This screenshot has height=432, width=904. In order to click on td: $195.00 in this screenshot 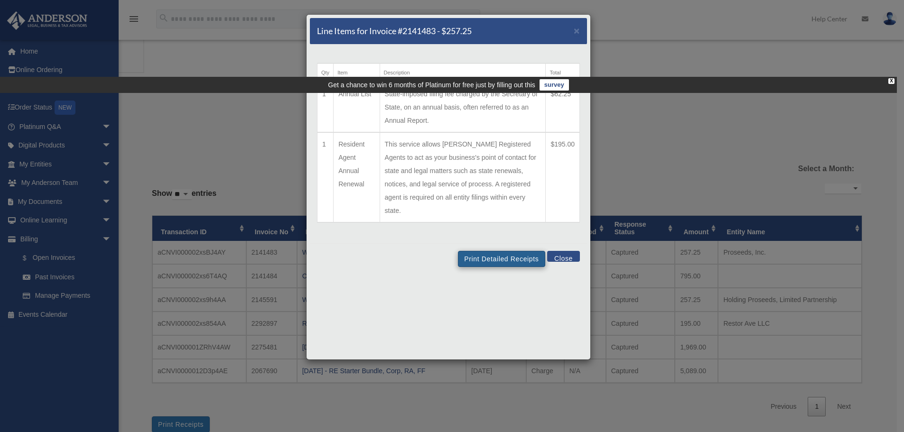, I will do `click(563, 177)`.